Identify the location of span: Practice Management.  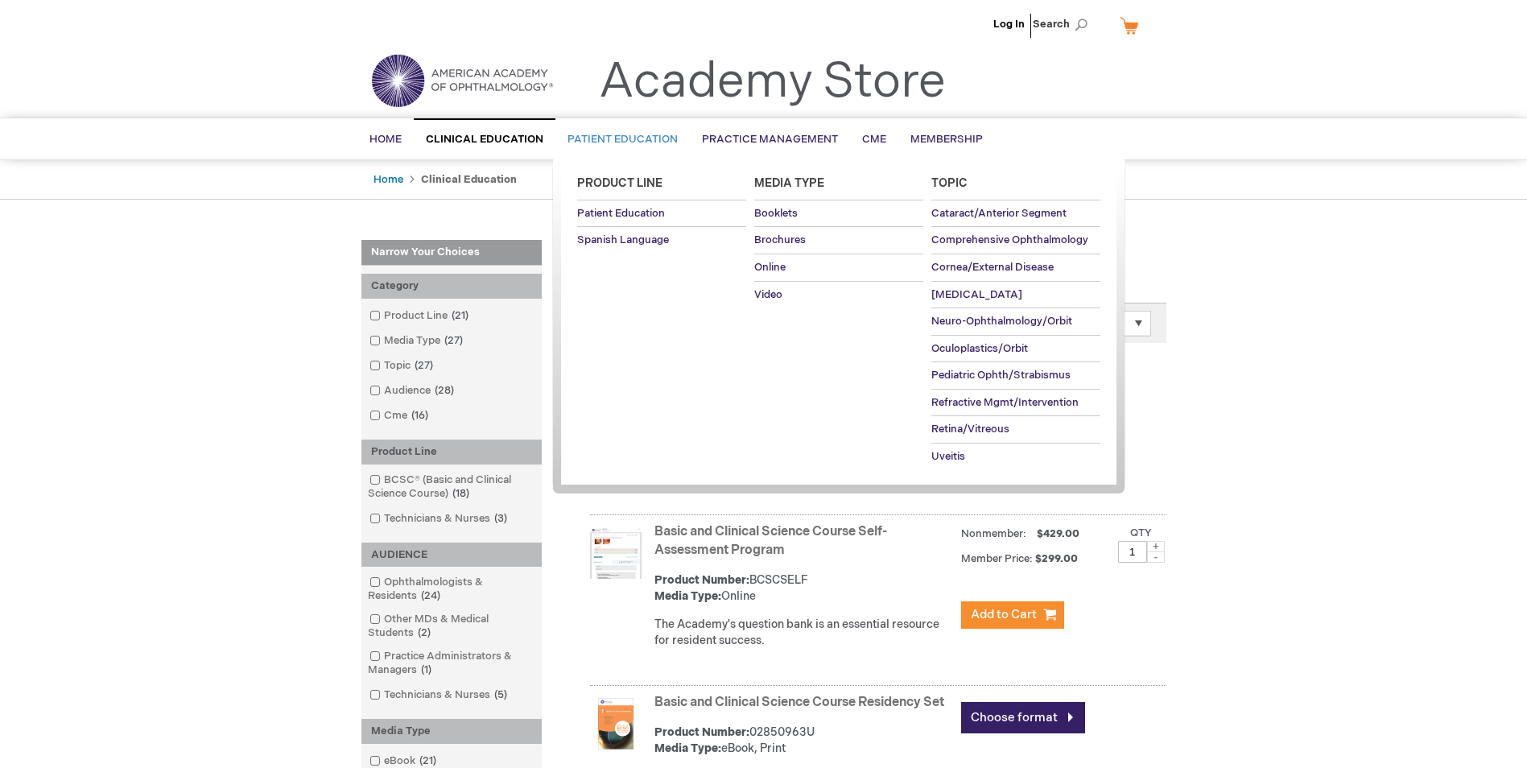
(770, 139).